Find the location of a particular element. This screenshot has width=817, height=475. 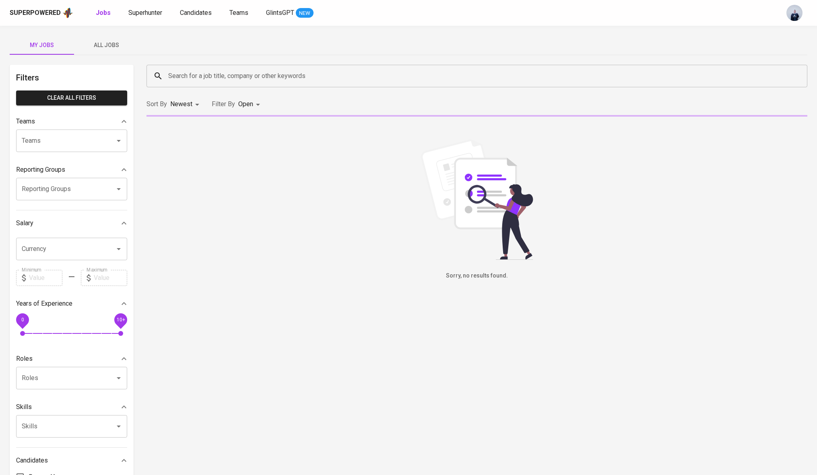

div: Newest is located at coordinates (186, 104).